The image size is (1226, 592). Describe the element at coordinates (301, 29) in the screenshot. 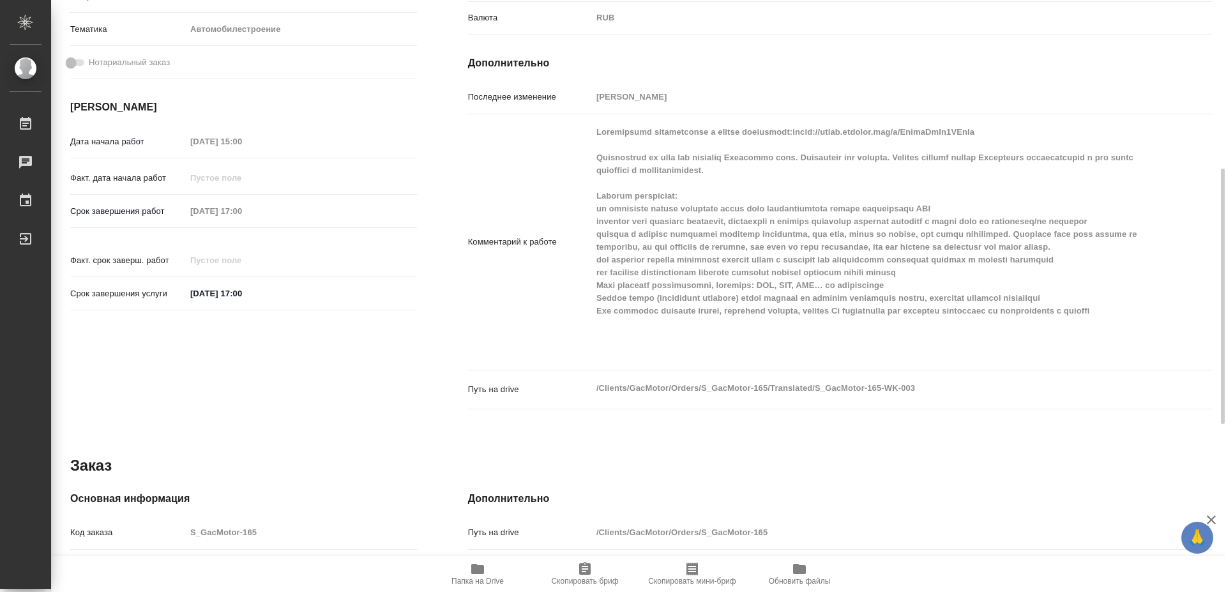

I see `div: Автомобилестроение` at that location.